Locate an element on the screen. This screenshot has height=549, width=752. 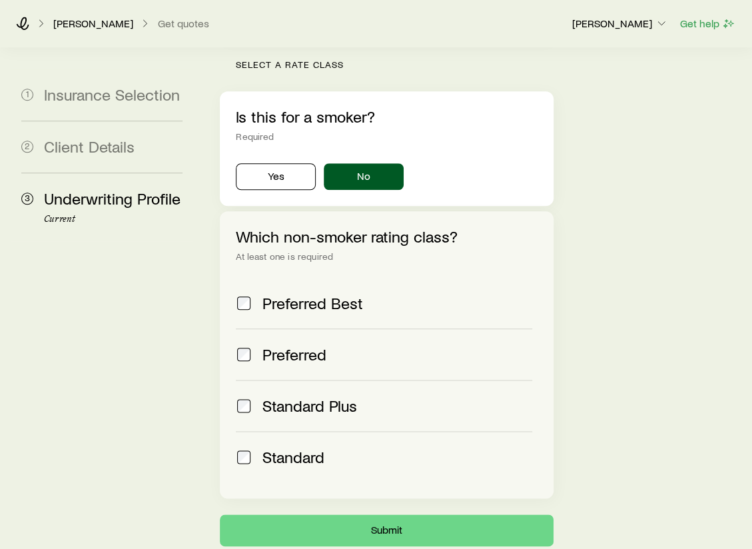
input: Standard Plus is located at coordinates (244, 405).